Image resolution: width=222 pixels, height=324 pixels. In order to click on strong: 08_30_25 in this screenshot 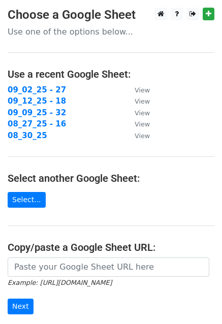, I will do `click(27, 136)`.